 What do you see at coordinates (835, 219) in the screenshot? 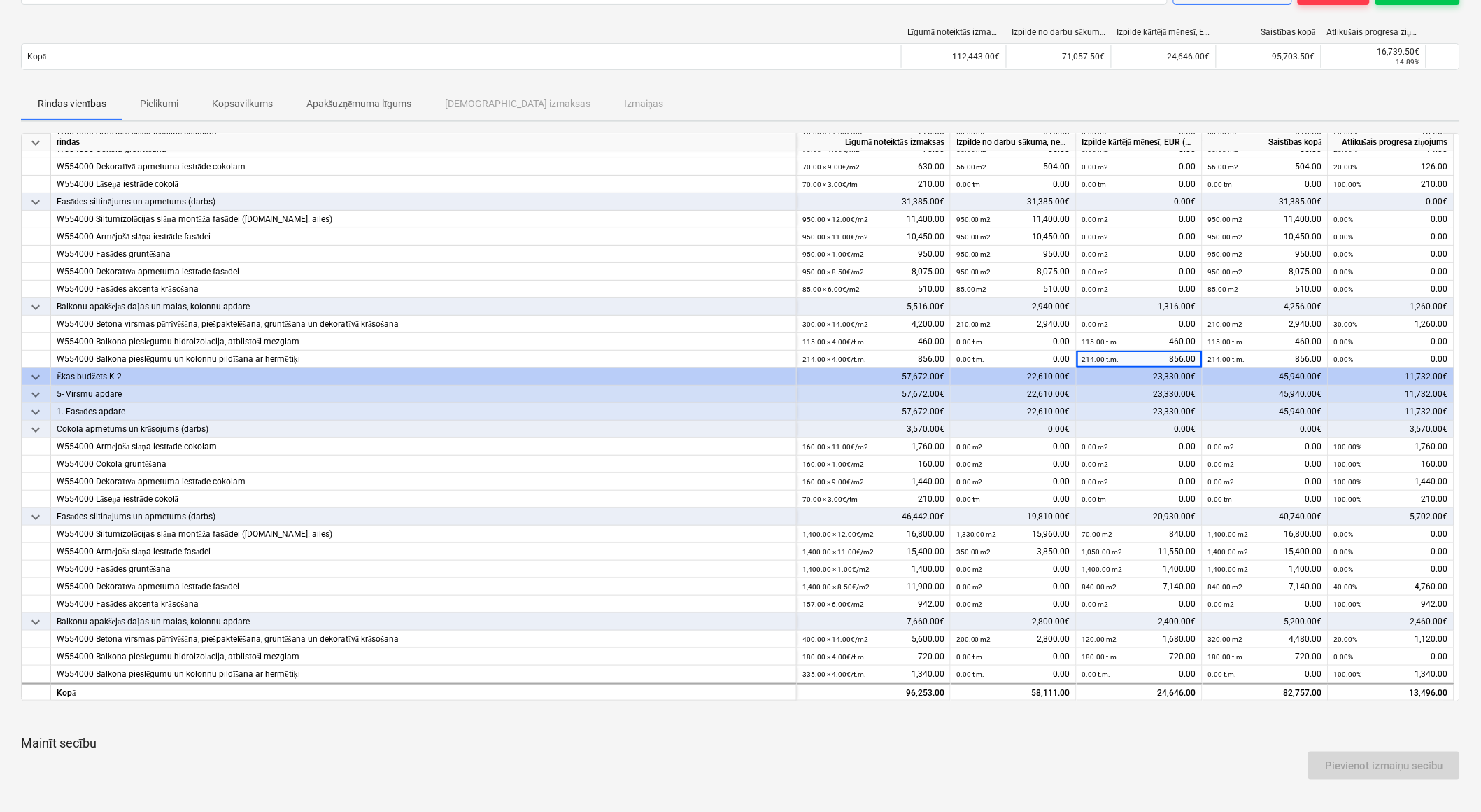
I see `small: 950.00 × 12.00€ / m2` at bounding box center [835, 219].